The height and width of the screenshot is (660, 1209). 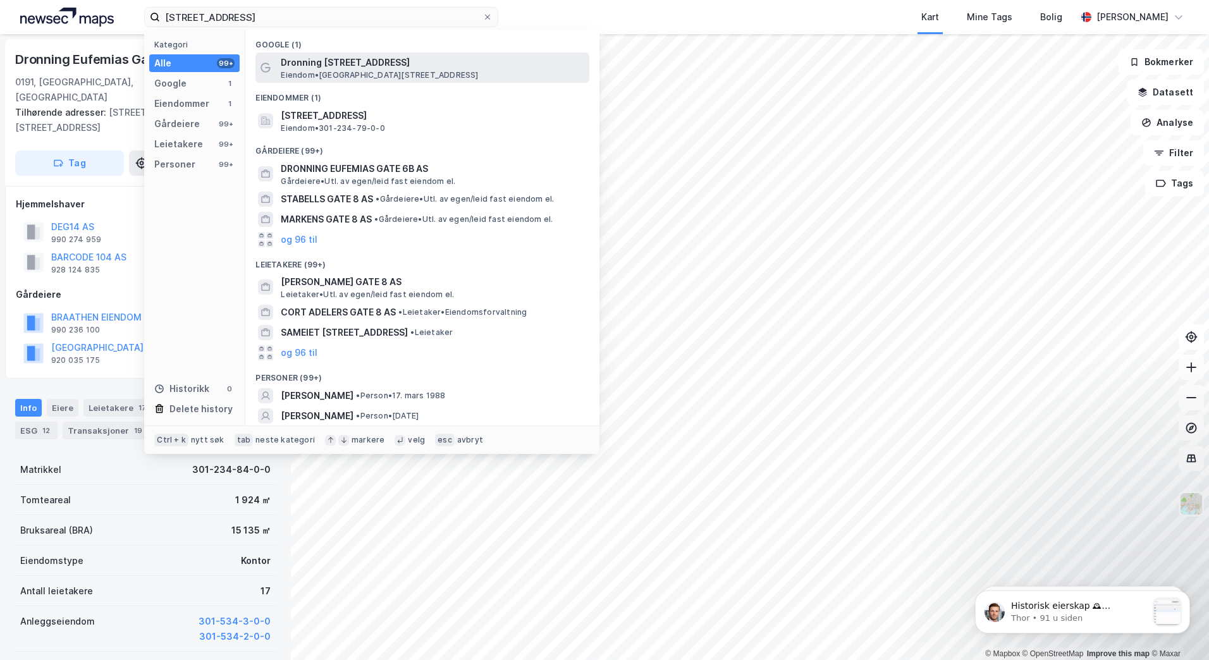 What do you see at coordinates (56, 591) in the screenshot?
I see `div: Antall leietakere` at bounding box center [56, 591].